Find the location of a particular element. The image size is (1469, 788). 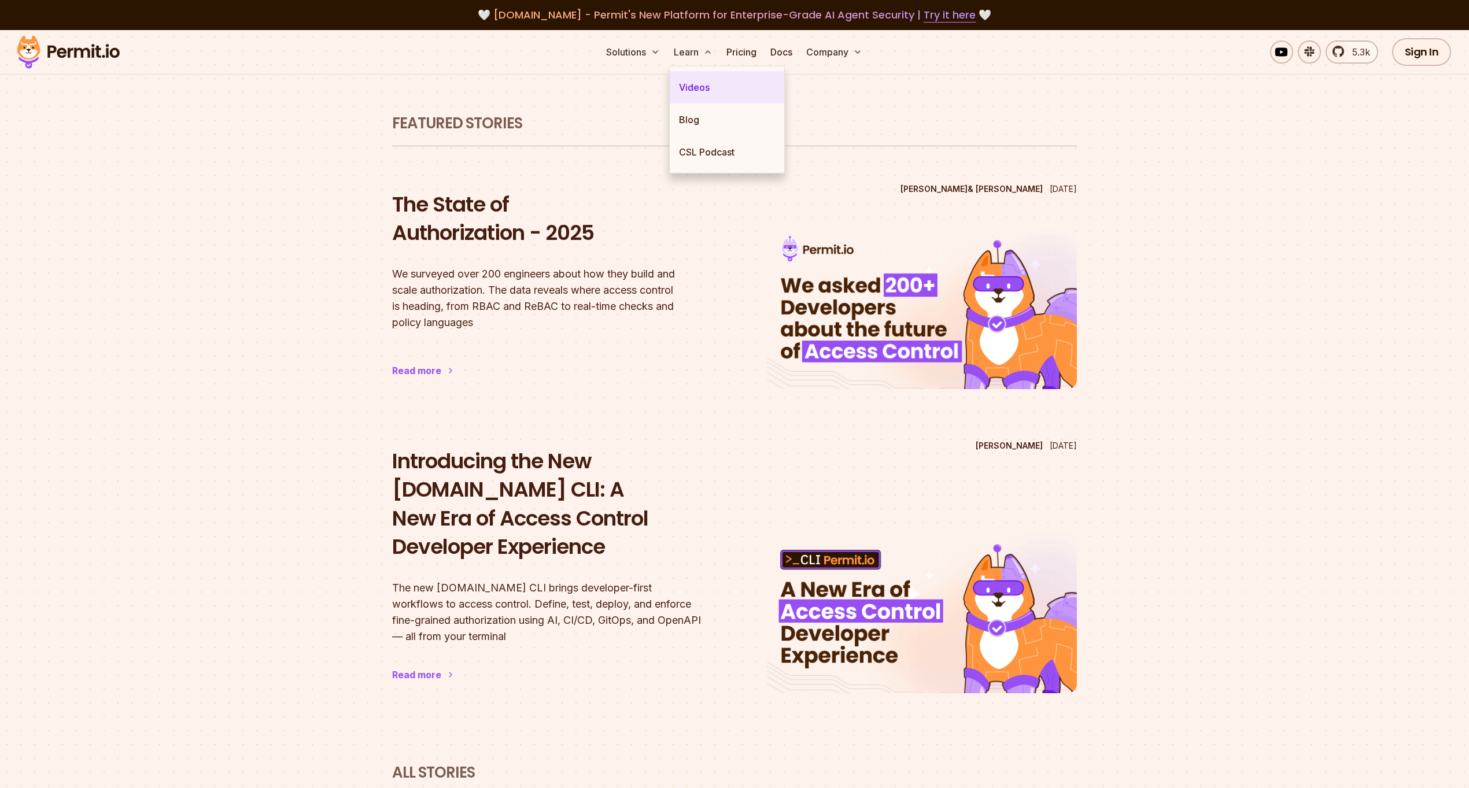

img: Introducing the New Permit.io CLI: A New Era of Access Control Developer Experience is located at coordinates (922, 612).